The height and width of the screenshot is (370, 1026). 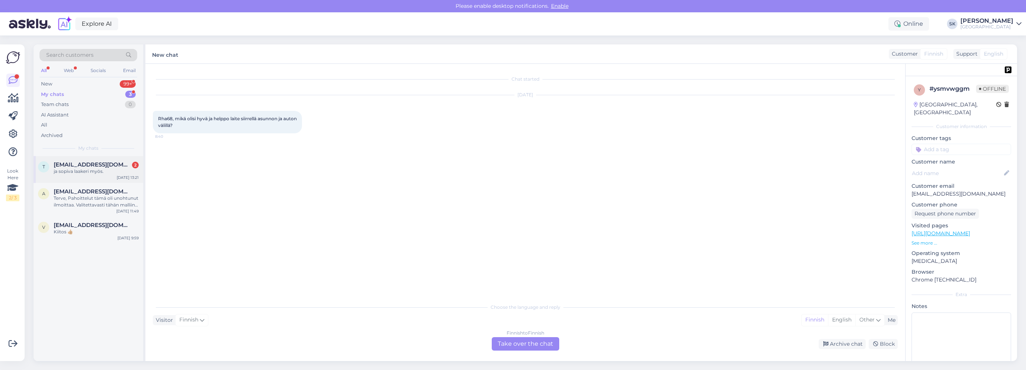 What do you see at coordinates (526, 344) in the screenshot?
I see `div: Take over the chat` at bounding box center [526, 344].